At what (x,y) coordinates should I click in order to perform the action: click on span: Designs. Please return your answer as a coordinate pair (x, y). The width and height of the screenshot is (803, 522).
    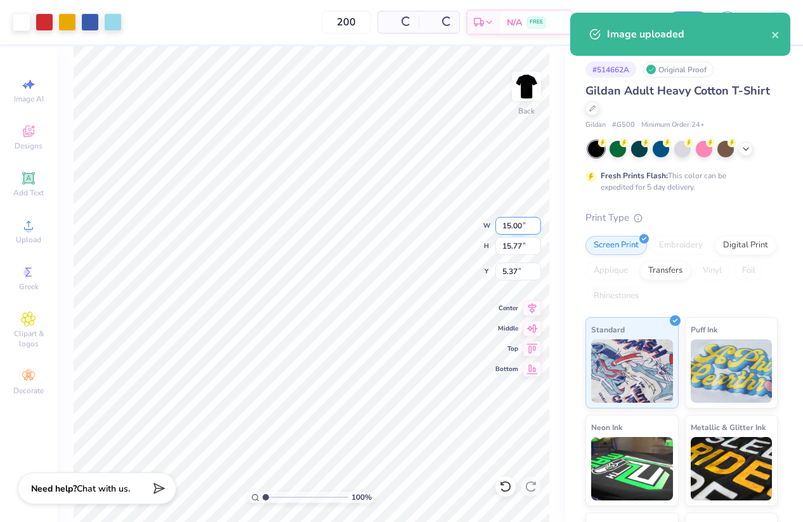
    Looking at the image, I should click on (29, 146).